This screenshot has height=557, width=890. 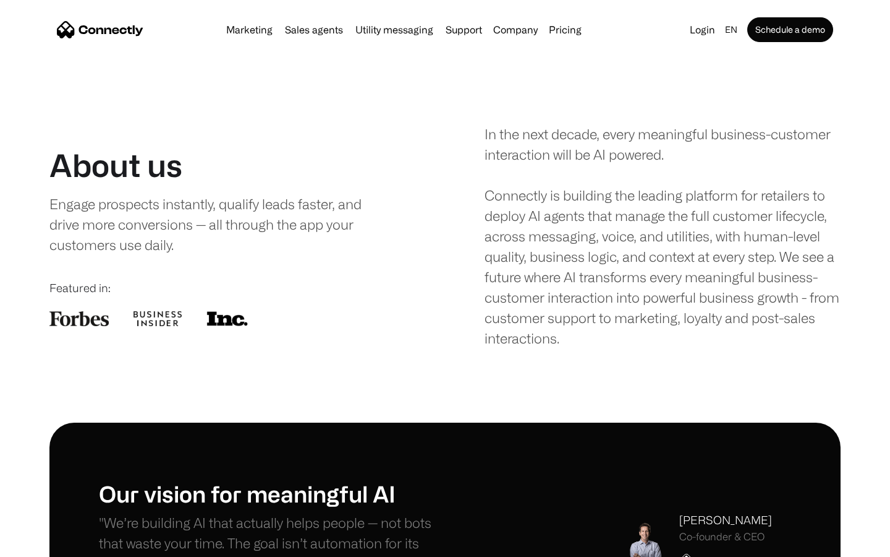 I want to click on a: Utility messaging, so click(x=395, y=30).